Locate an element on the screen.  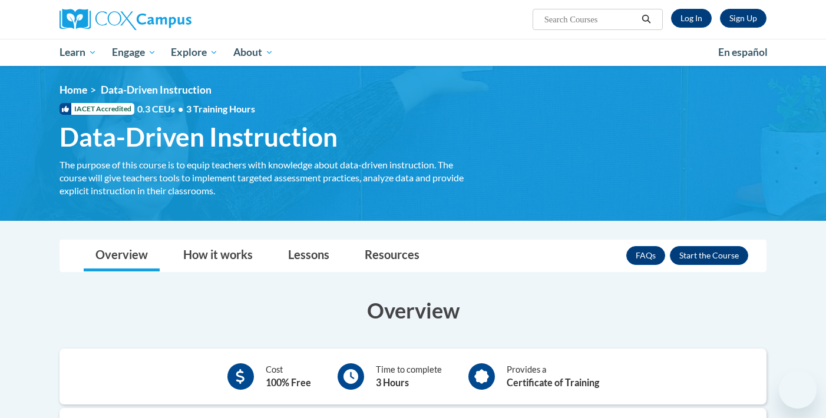
a: Learn is located at coordinates (78, 52).